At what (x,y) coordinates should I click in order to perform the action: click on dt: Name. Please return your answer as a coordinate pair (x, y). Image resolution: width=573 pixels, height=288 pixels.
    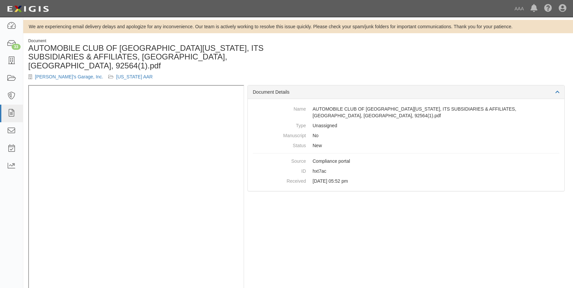
    Looking at the image, I should click on (279, 108).